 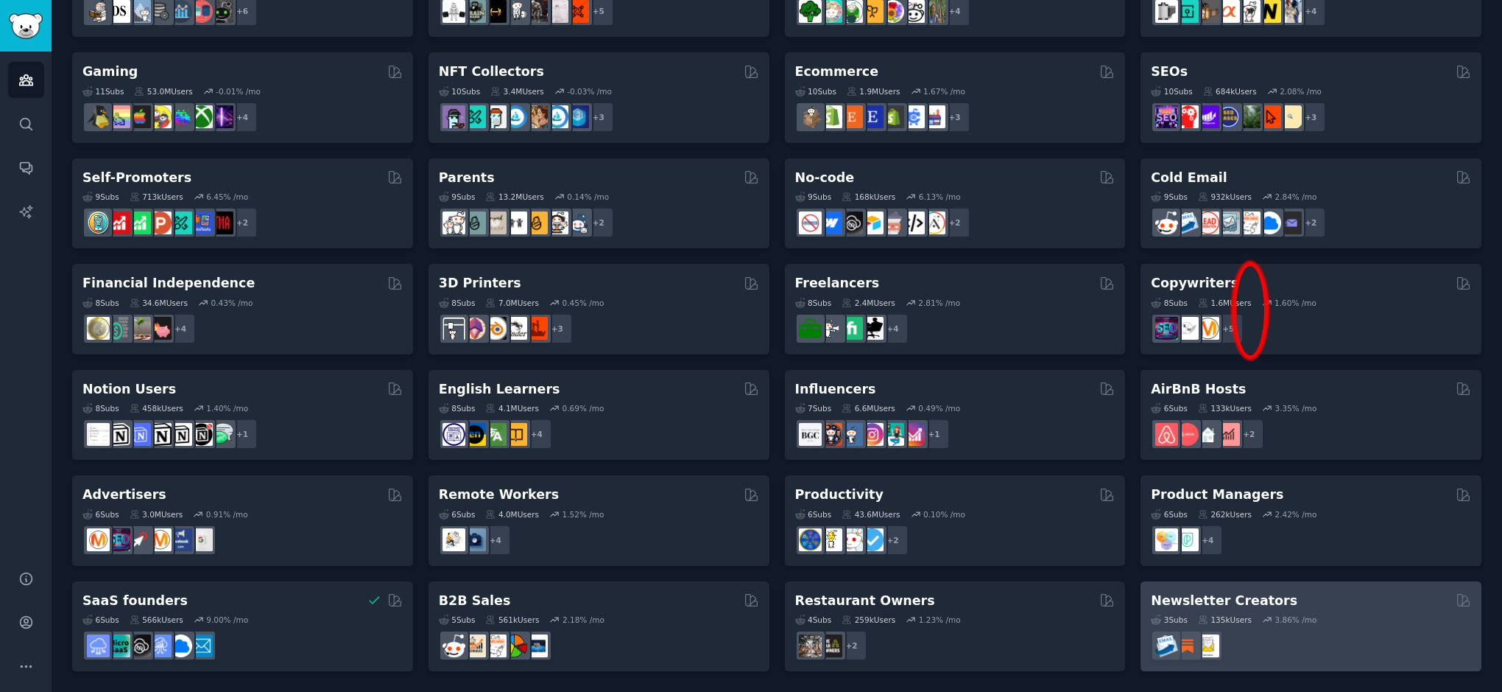 I want to click on img: Emailmarketing, so click(x=1187, y=222).